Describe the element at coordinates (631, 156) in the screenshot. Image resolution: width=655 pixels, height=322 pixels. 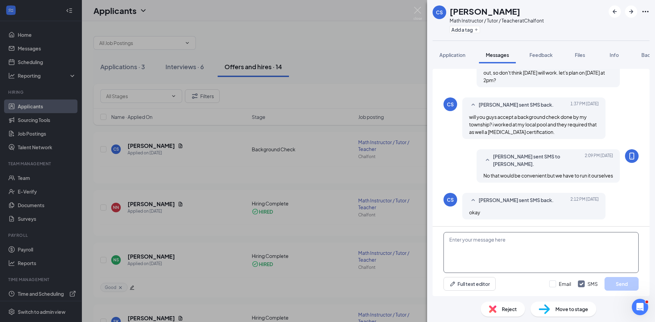
I see `svg: MobileSms` at that location.